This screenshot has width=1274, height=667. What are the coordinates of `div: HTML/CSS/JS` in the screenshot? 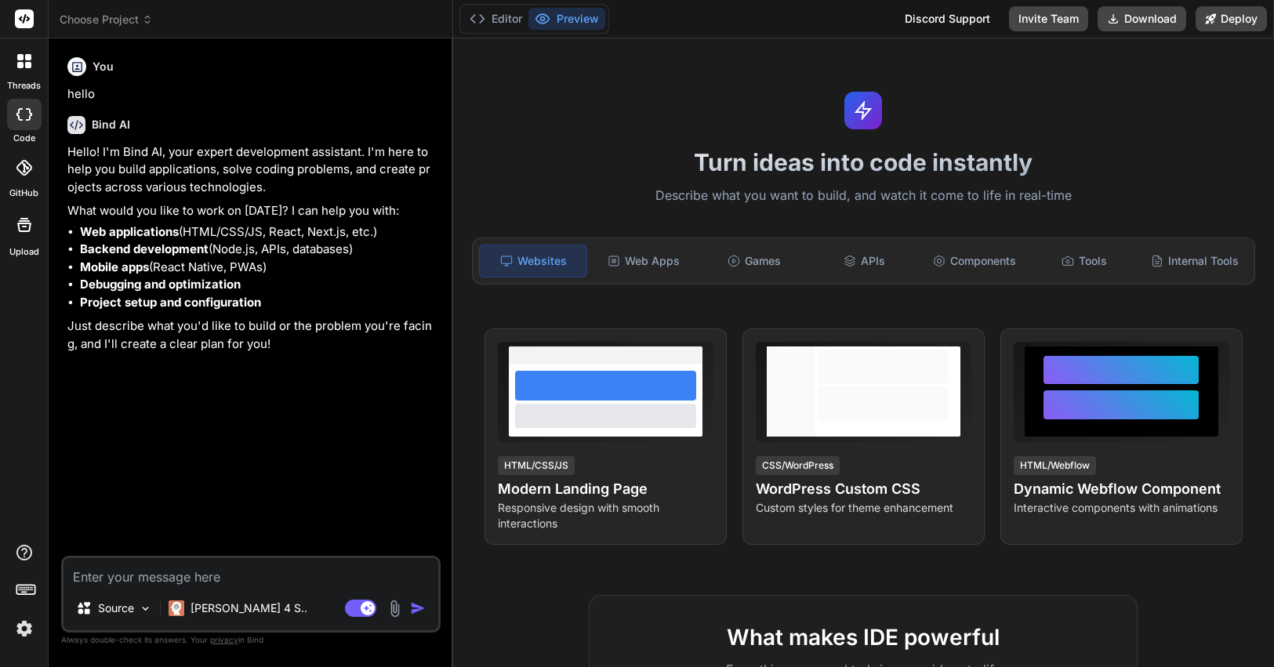 It's located at (536, 466).